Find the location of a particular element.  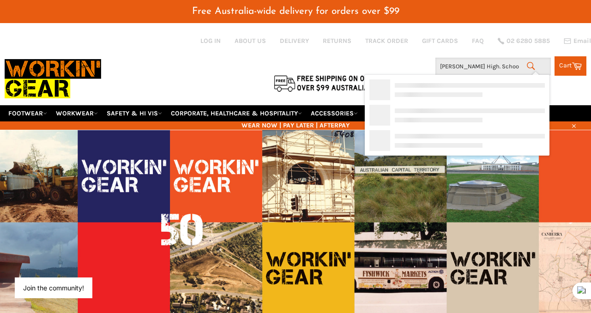

span: 02 6280 5885 is located at coordinates (528, 41).